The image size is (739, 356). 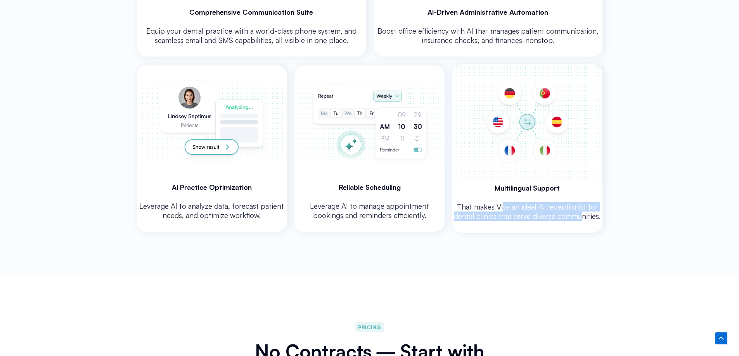 What do you see at coordinates (488, 36) in the screenshot?
I see `p: Boost office efficiency with Al that manages patient communication, insurance checks, and finance...` at bounding box center [488, 36].